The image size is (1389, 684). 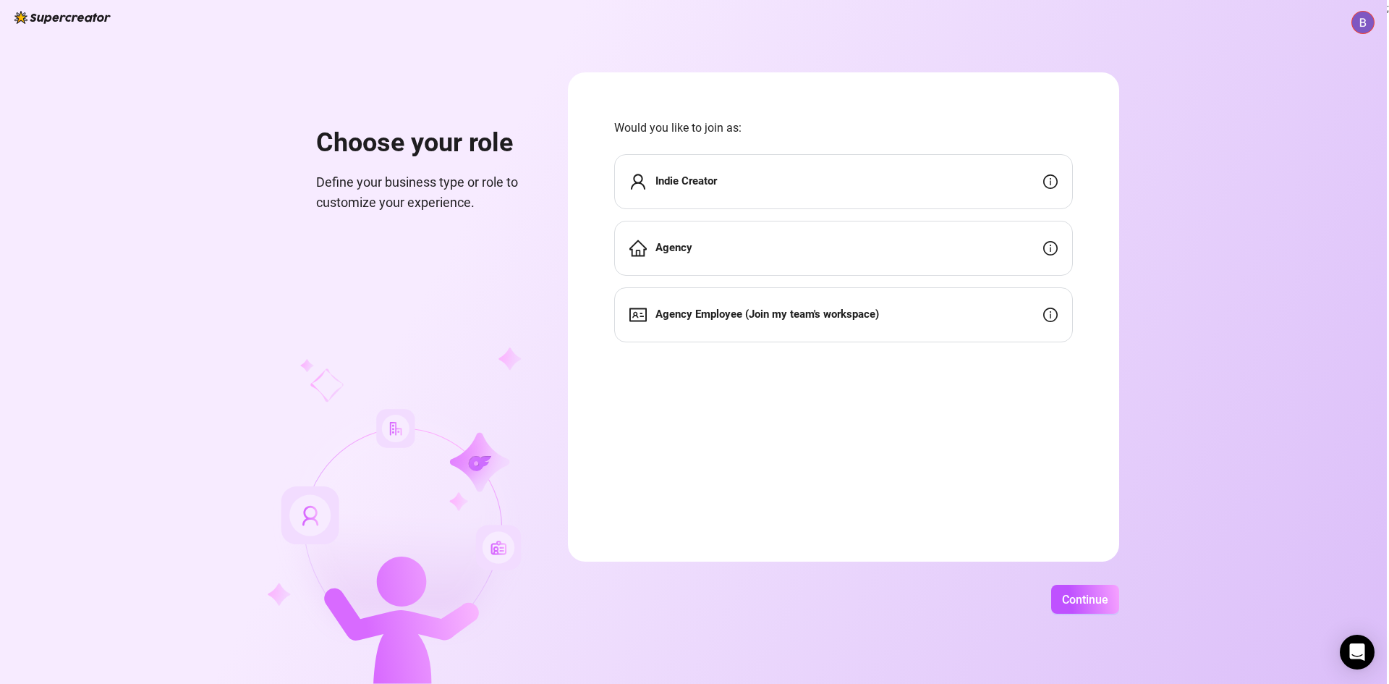 I want to click on button: Continue, so click(x=1085, y=599).